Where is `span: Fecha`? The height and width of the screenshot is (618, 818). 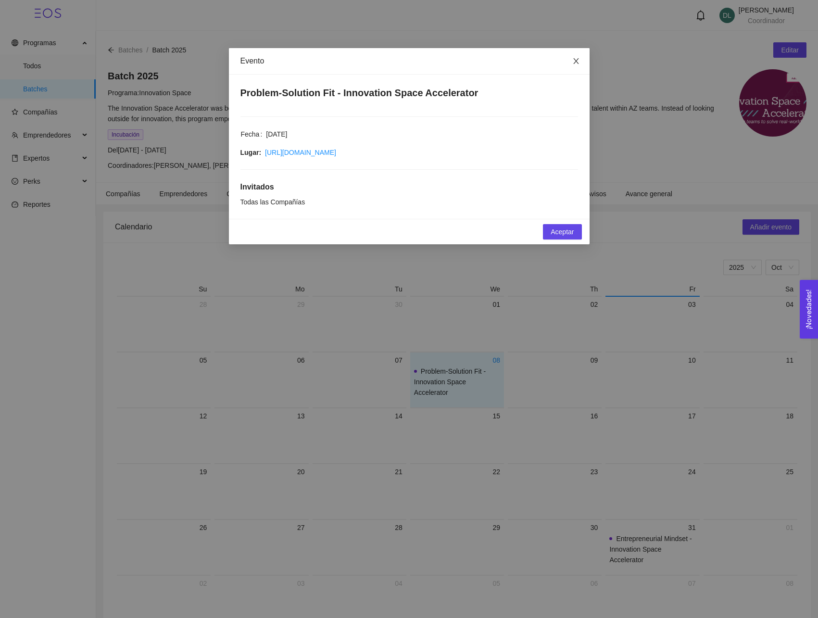
span: Fecha is located at coordinates (254, 134).